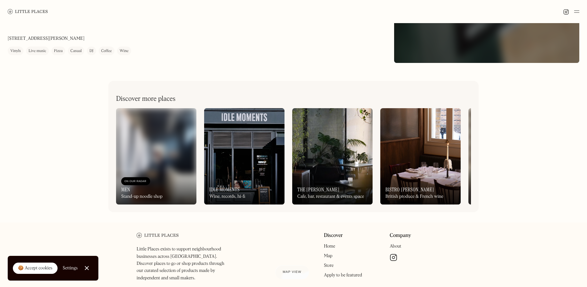 Image resolution: width=587 pixels, height=287 pixels. Describe the element at coordinates (58, 51) in the screenshot. I see `div: Pizza` at that location.